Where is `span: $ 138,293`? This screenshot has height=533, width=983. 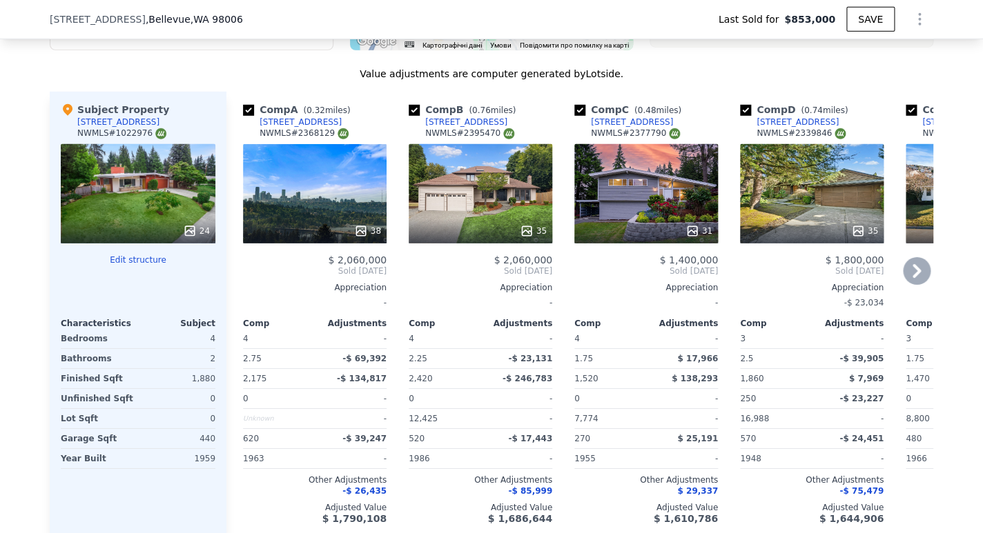 span: $ 138,293 is located at coordinates (694, 379).